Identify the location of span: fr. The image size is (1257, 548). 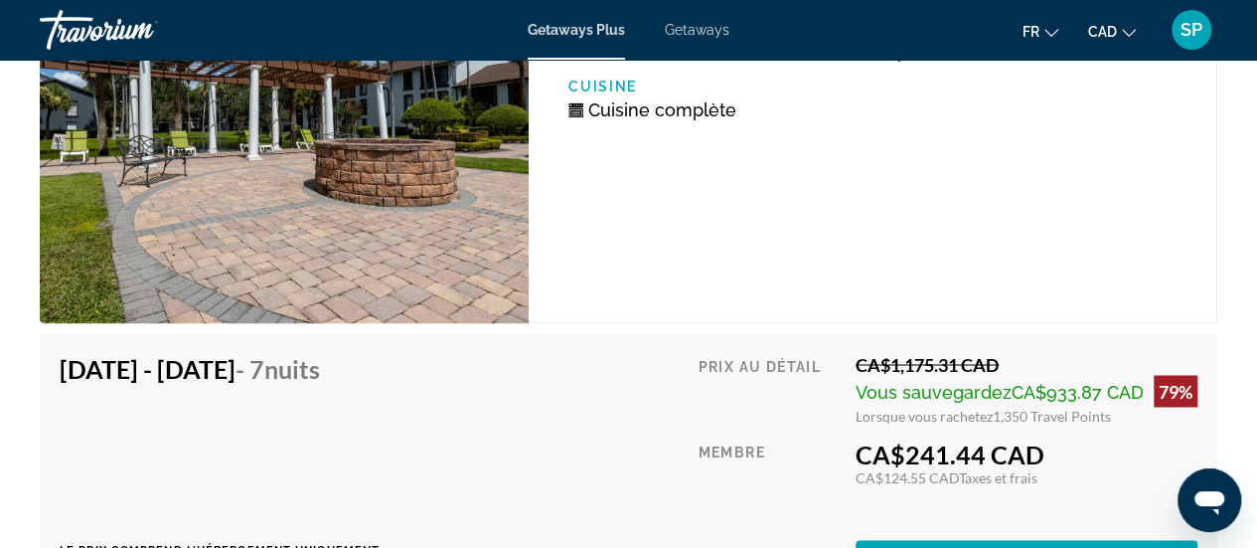
(1031, 32).